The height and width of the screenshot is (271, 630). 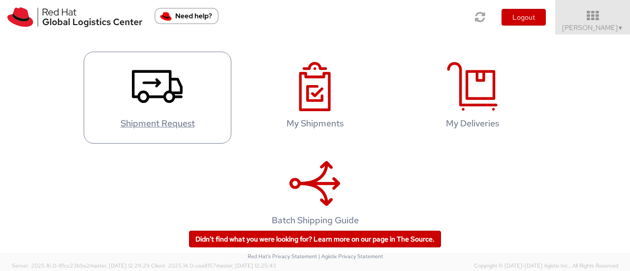 What do you see at coordinates (158, 124) in the screenshot?
I see `h4: Shipment Request` at bounding box center [158, 124].